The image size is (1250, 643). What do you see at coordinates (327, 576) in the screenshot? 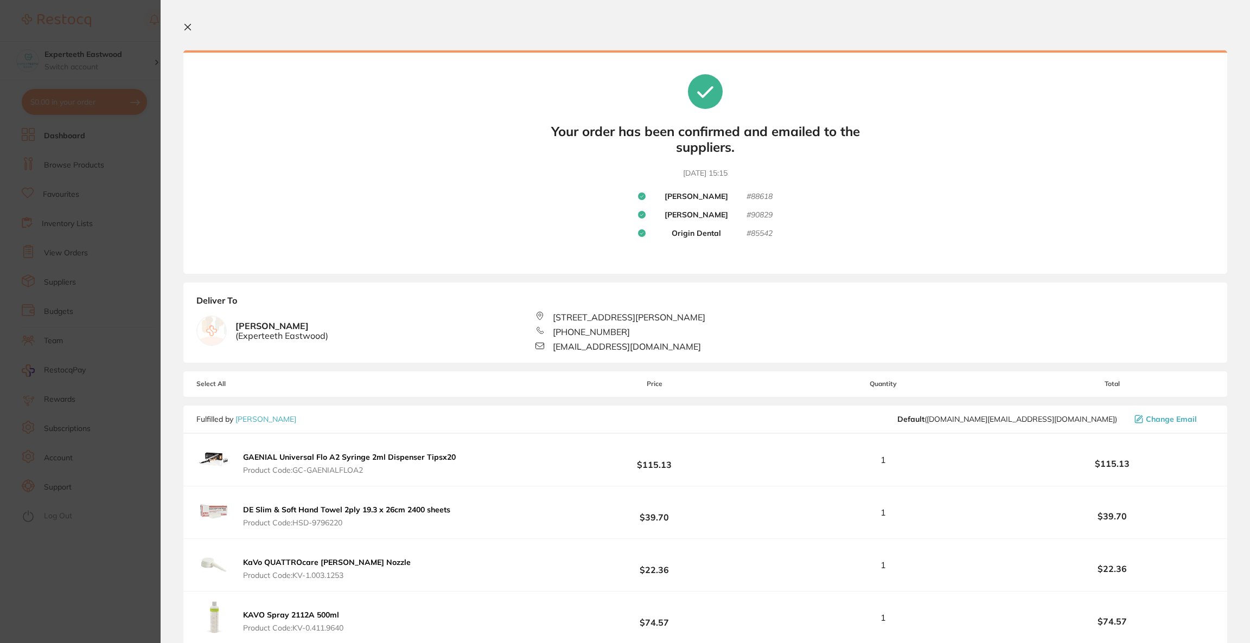
I see `span: Product Code: KV-1.003.1253` at bounding box center [327, 576].